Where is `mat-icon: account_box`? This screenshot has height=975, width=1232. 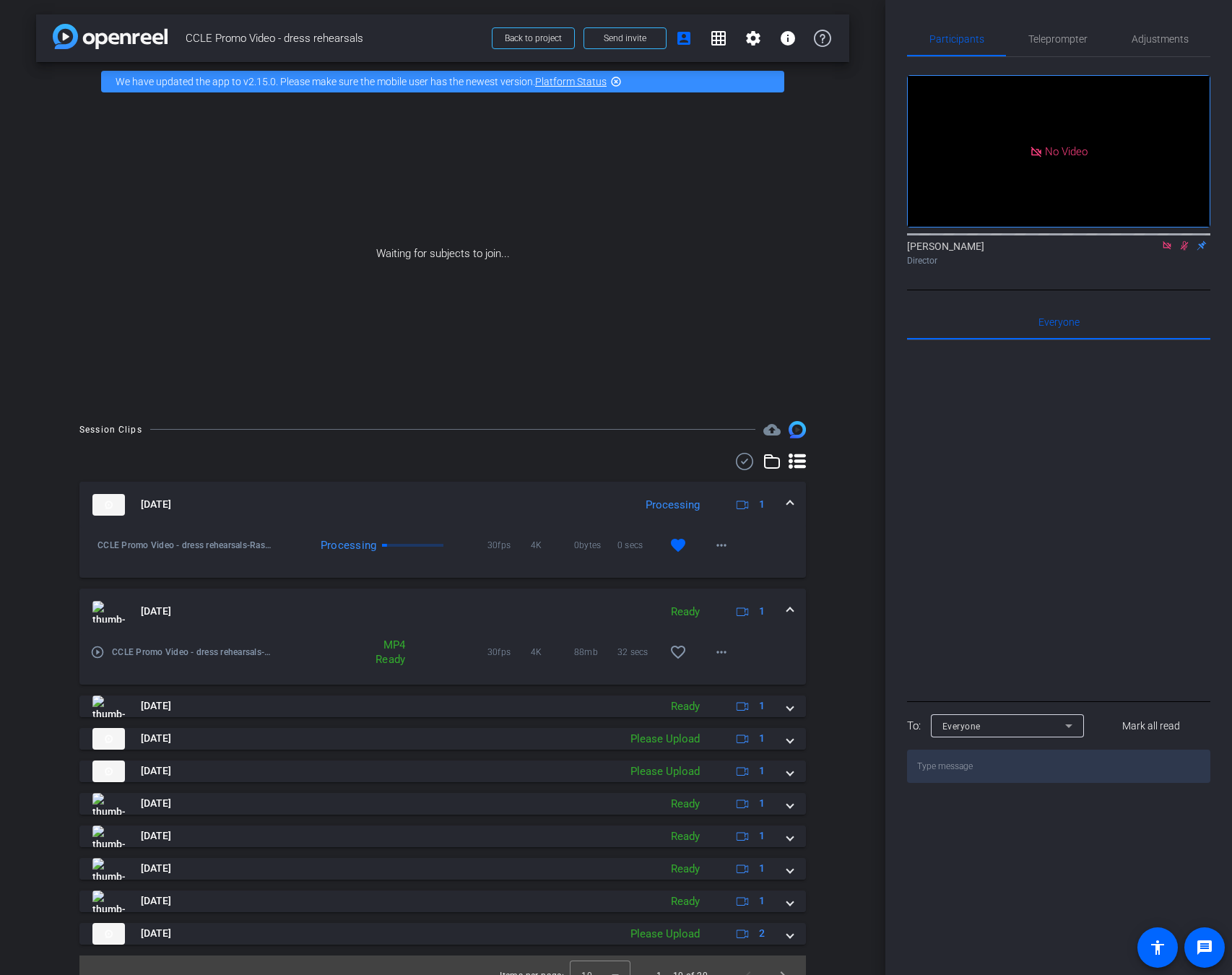 mat-icon: account_box is located at coordinates (684, 38).